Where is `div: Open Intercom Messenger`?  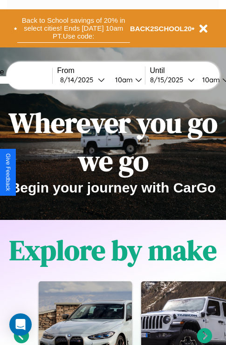 div: Open Intercom Messenger is located at coordinates (20, 325).